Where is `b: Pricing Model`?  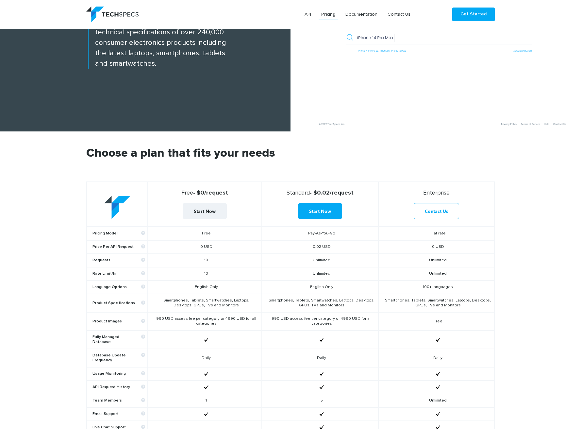
b: Pricing Model is located at coordinates (119, 233).